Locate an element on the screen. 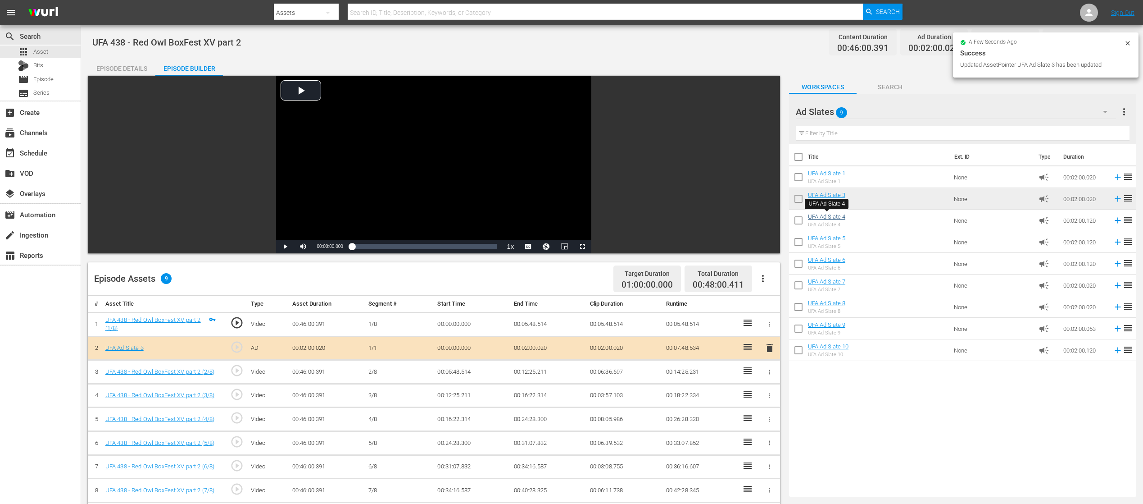 The width and height of the screenshot is (1143, 504). a: UFA 438 - Red Owl BoxFest XV part 2 (1/8) is located at coordinates (153, 324).